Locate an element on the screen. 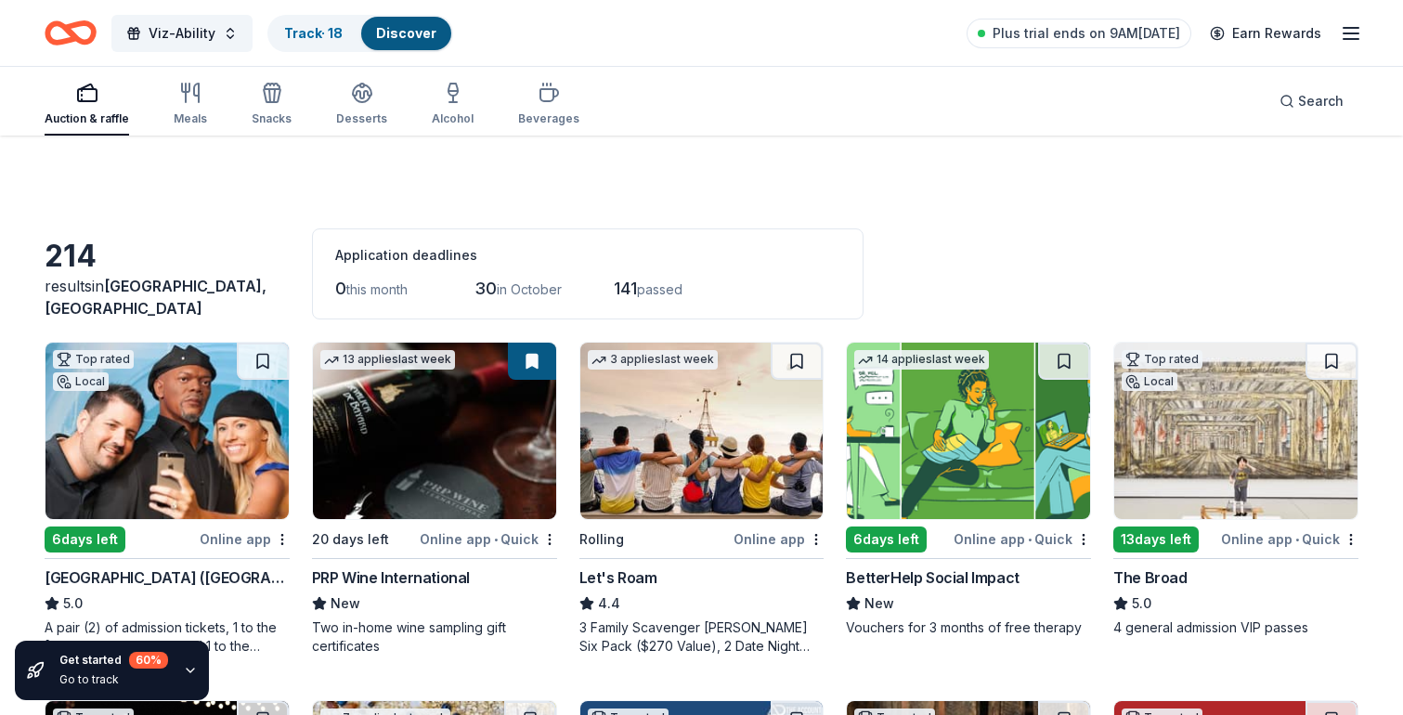 The image size is (1403, 715). div: Snacks is located at coordinates (271, 119).